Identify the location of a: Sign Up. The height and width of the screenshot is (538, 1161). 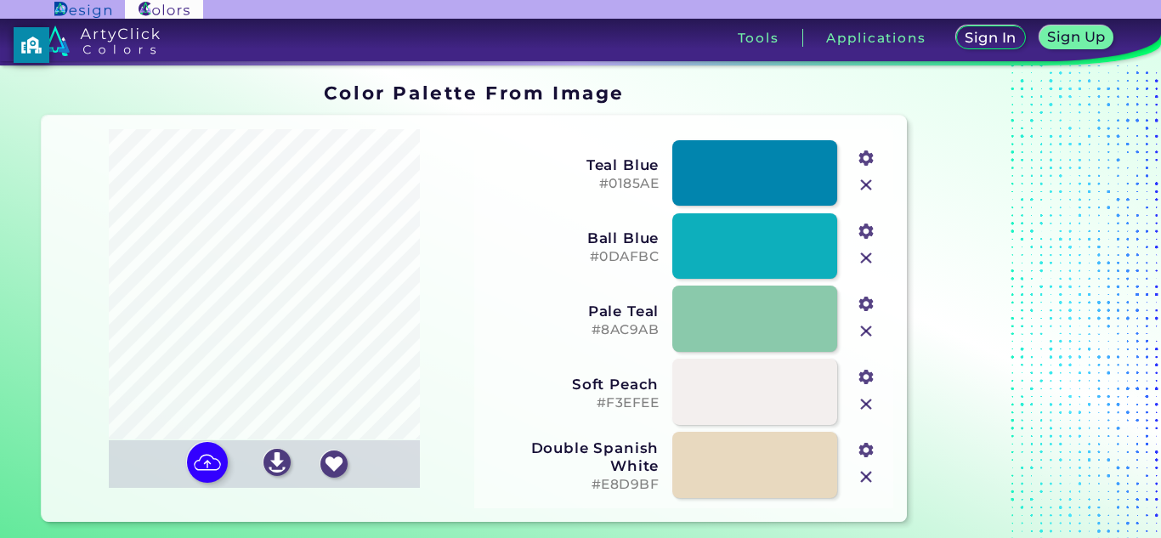
(1076, 37).